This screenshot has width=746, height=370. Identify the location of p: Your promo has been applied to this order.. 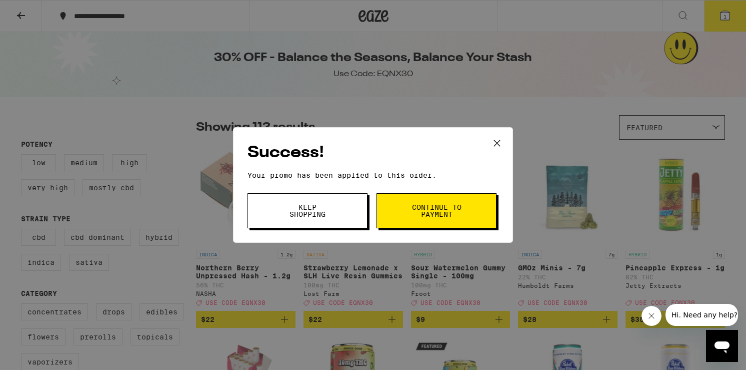
(373, 175).